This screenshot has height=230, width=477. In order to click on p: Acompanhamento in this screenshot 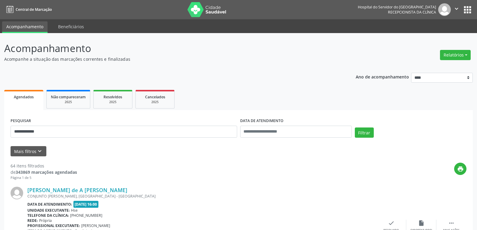, I will do `click(168, 48)`.